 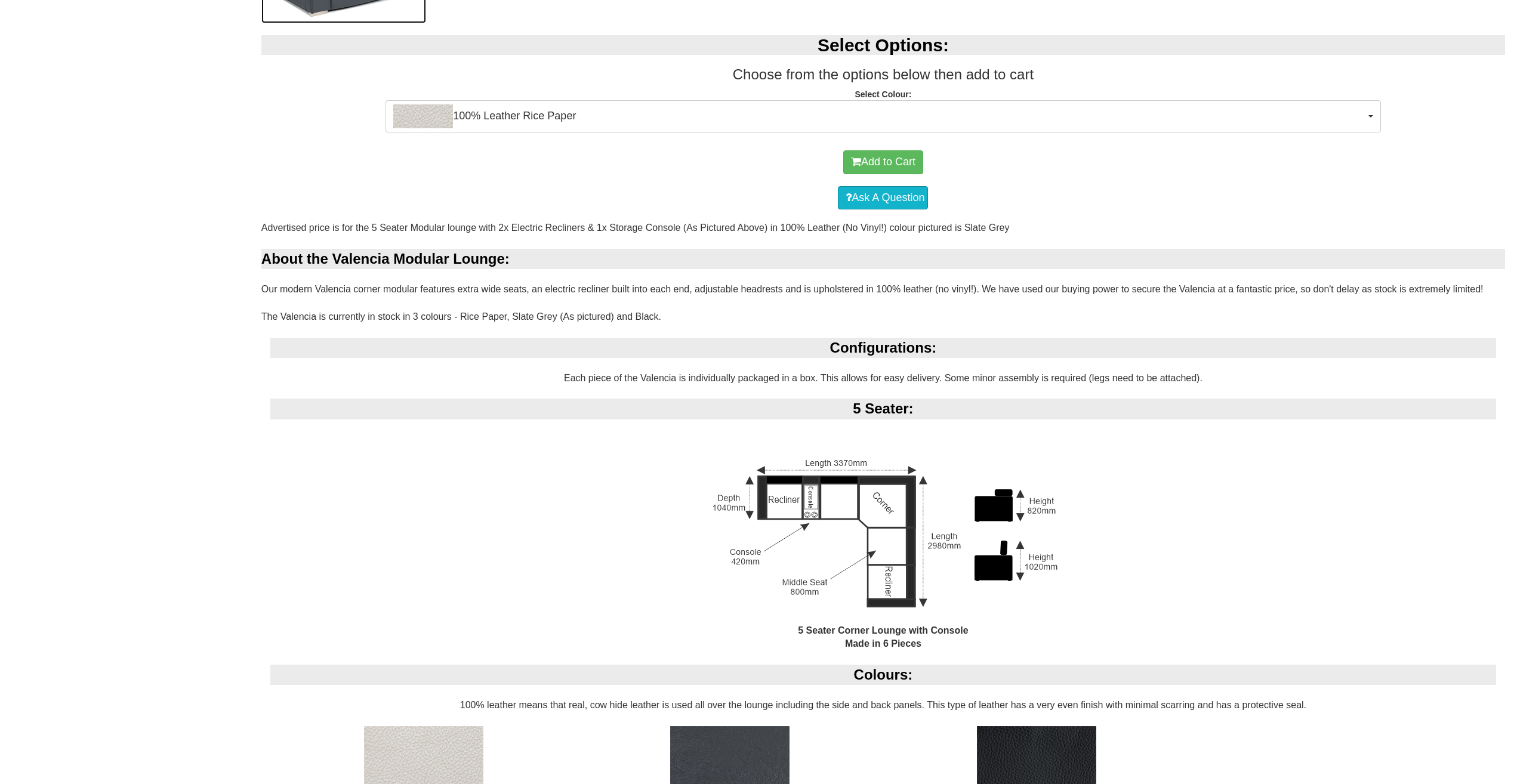 I want to click on div: Each piece of the Valencia is individually packaged in a box. This allows for easy delivery. Some..., so click(x=883, y=501).